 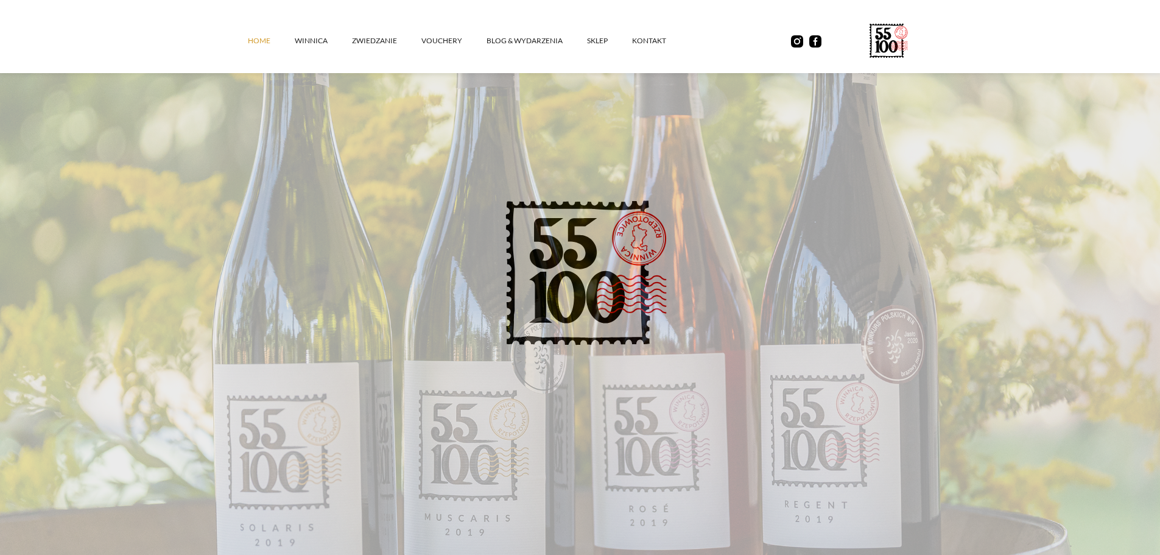 What do you see at coordinates (387, 41) in the screenshot?
I see `a: ZWIEDZANIE` at bounding box center [387, 41].